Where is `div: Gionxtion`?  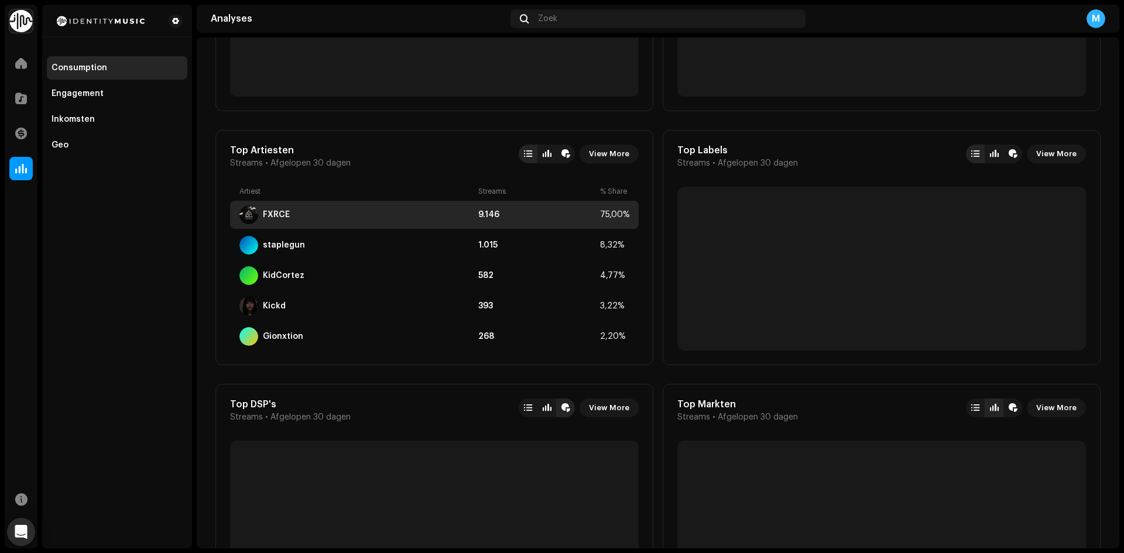
div: Gionxtion is located at coordinates (283, 337).